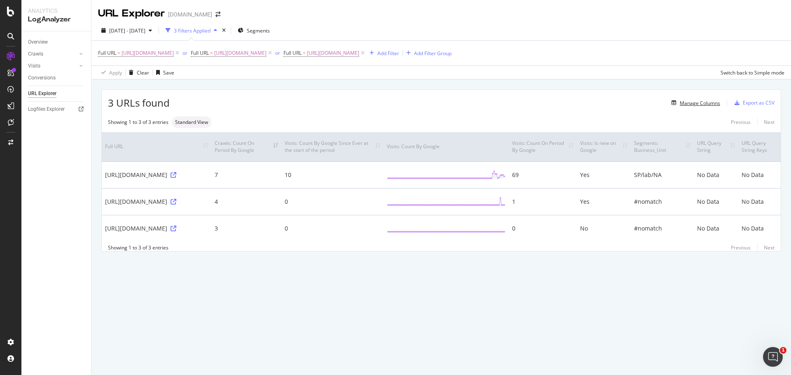 The image size is (791, 375). What do you see at coordinates (35, 54) in the screenshot?
I see `div: Crawls` at bounding box center [35, 54].